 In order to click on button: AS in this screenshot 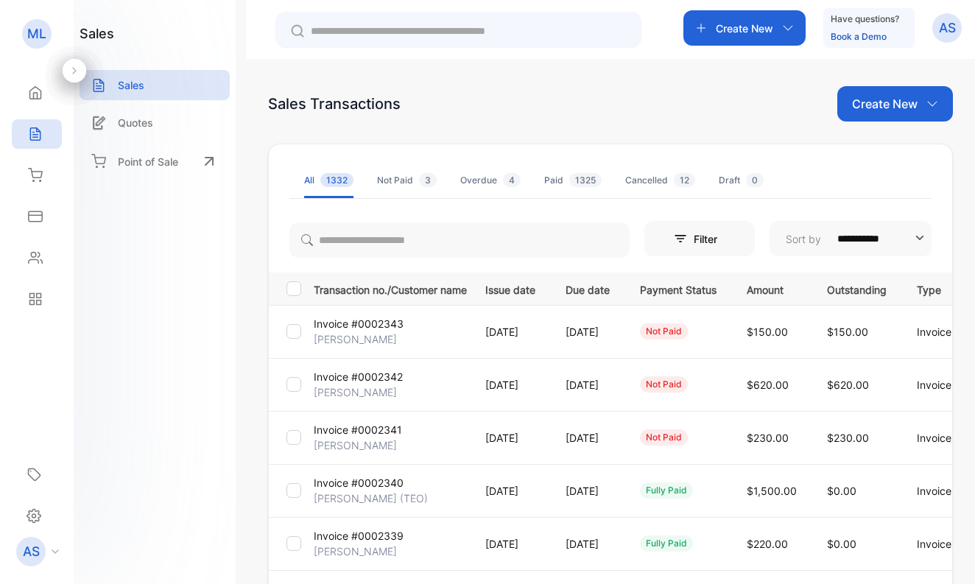, I will do `click(947, 28)`.